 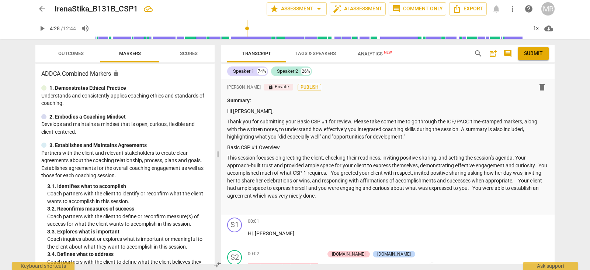 What do you see at coordinates (239, 100) in the screenshot?
I see `strong: Summary:` at bounding box center [239, 100].